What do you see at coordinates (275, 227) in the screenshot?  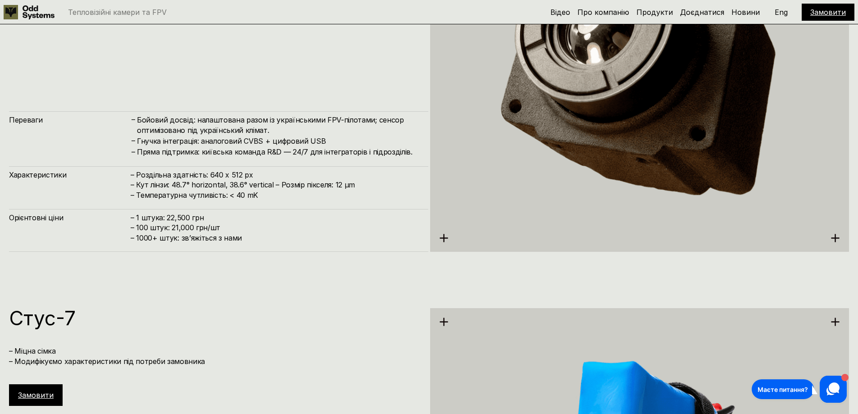 I see `h4: – 1 штука: 22,500 грн – 100 штук: 21,000 грн/шт` at bounding box center [275, 227].